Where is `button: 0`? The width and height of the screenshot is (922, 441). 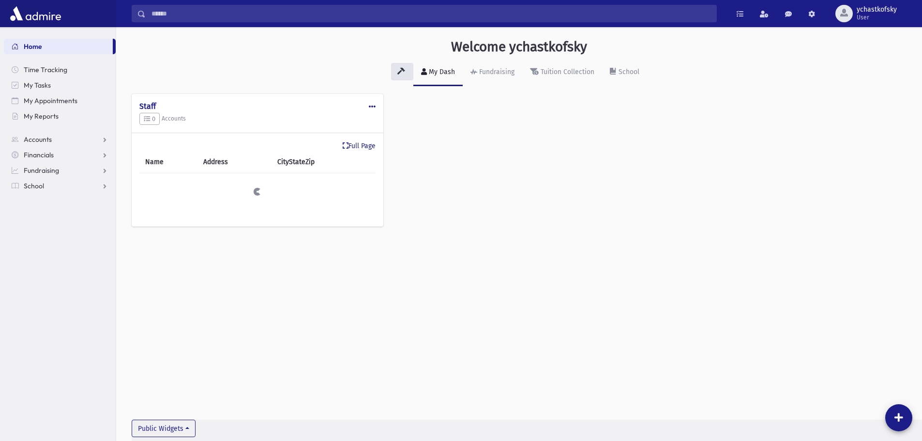 button: 0 is located at coordinates (149, 119).